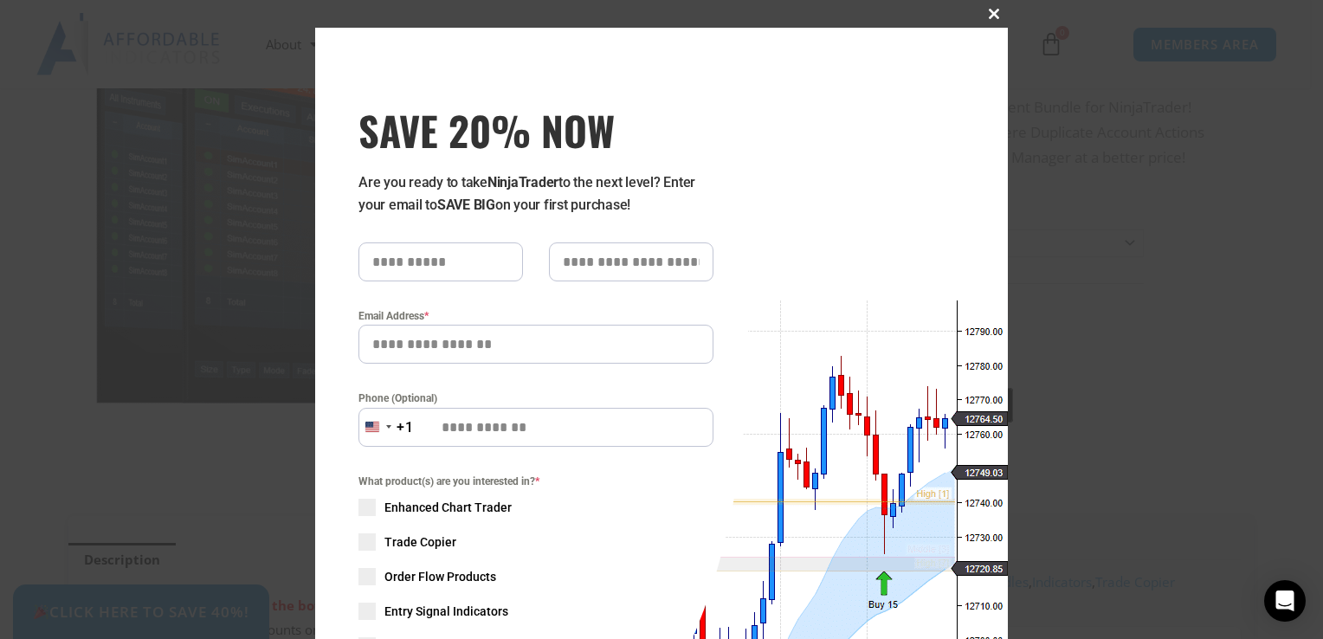 The width and height of the screenshot is (1323, 639). Describe the element at coordinates (536, 130) in the screenshot. I see `h3: SAVE 20% NOW` at that location.